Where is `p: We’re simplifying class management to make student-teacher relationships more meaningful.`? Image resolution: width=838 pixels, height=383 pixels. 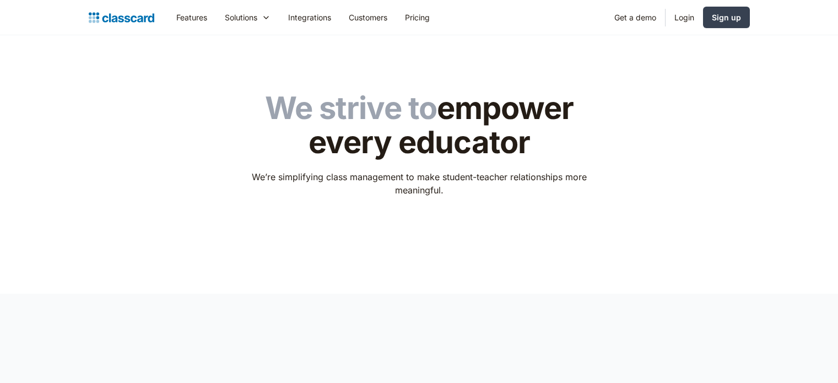 p: We’re simplifying class management to make student-teacher relationships more meaningful. is located at coordinates (419, 184).